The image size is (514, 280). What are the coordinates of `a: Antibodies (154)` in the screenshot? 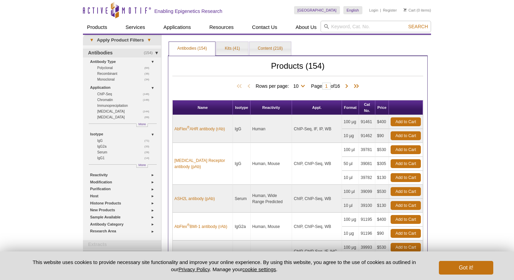 It's located at (192, 49).